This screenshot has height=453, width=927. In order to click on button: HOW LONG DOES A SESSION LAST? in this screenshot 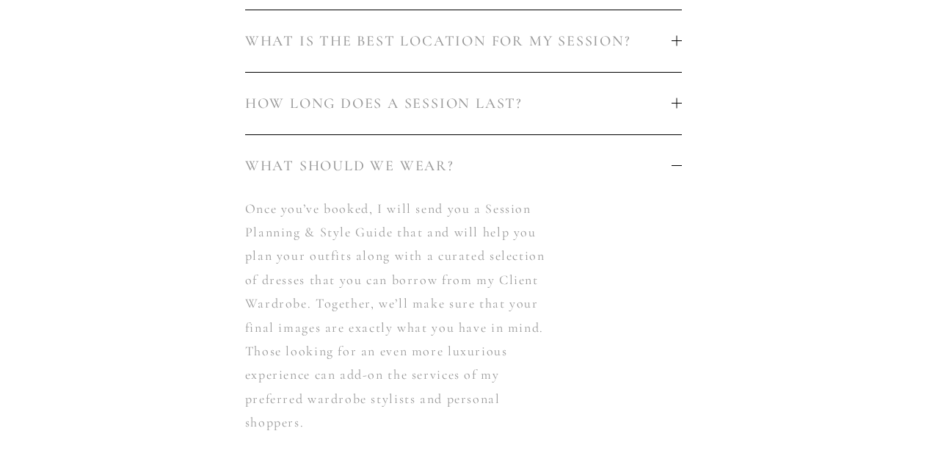, I will do `click(464, 104)`.